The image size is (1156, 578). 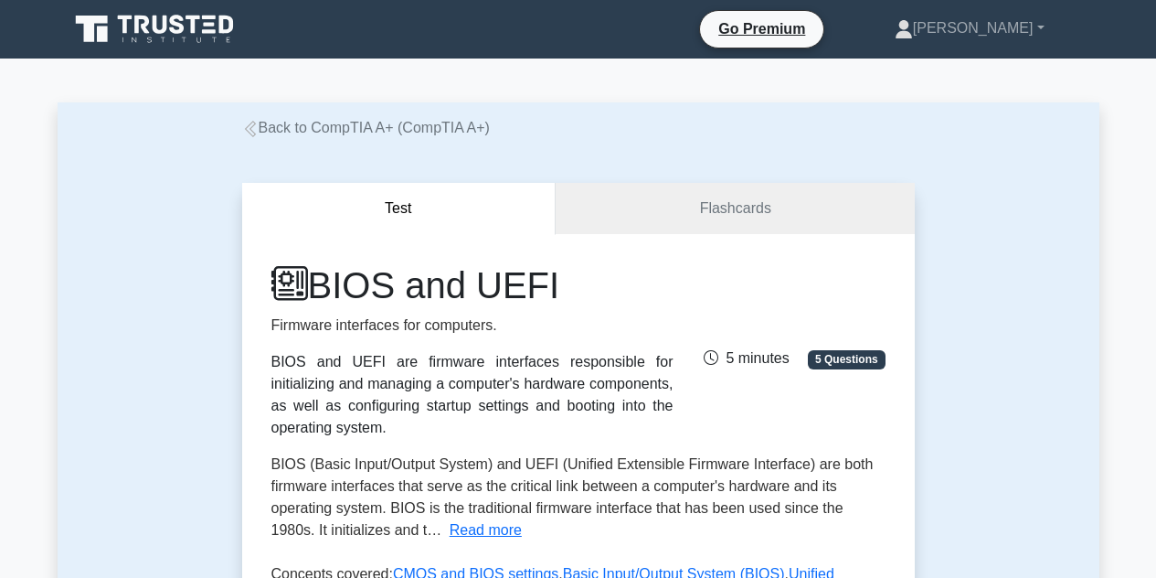 I want to click on span: BIOS (Basic Input/Output System) and UEFI (Unified Extensible Firmware Interface) are both firmwa..., so click(x=572, y=496).